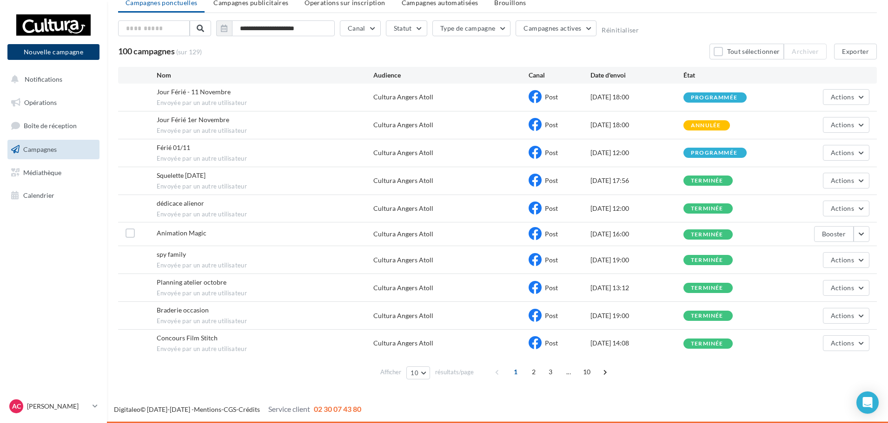 The image size is (888, 423). Describe the element at coordinates (181, 175) in the screenshot. I see `span: Squelette Halloween` at that location.